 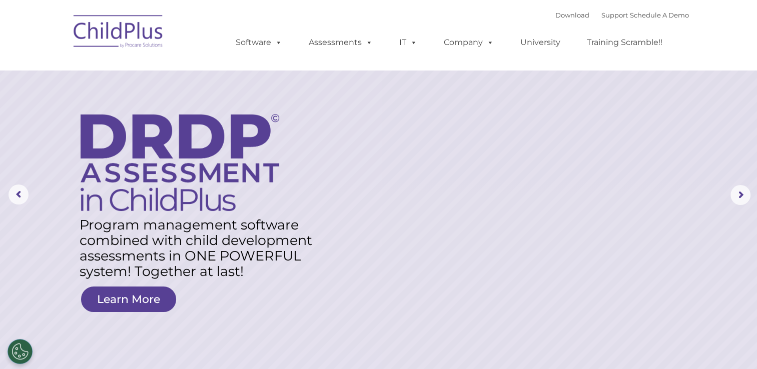 What do you see at coordinates (408, 43) in the screenshot?
I see `a: IT` at bounding box center [408, 43].